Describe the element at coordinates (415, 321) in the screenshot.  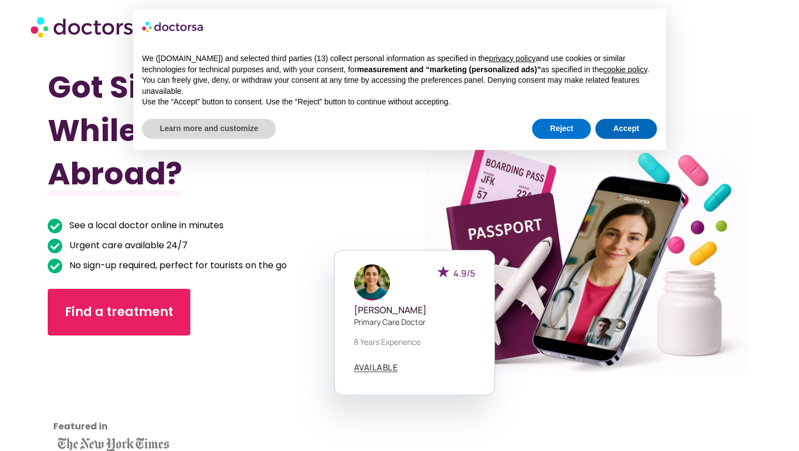
I see `p: Primary care doctor` at that location.